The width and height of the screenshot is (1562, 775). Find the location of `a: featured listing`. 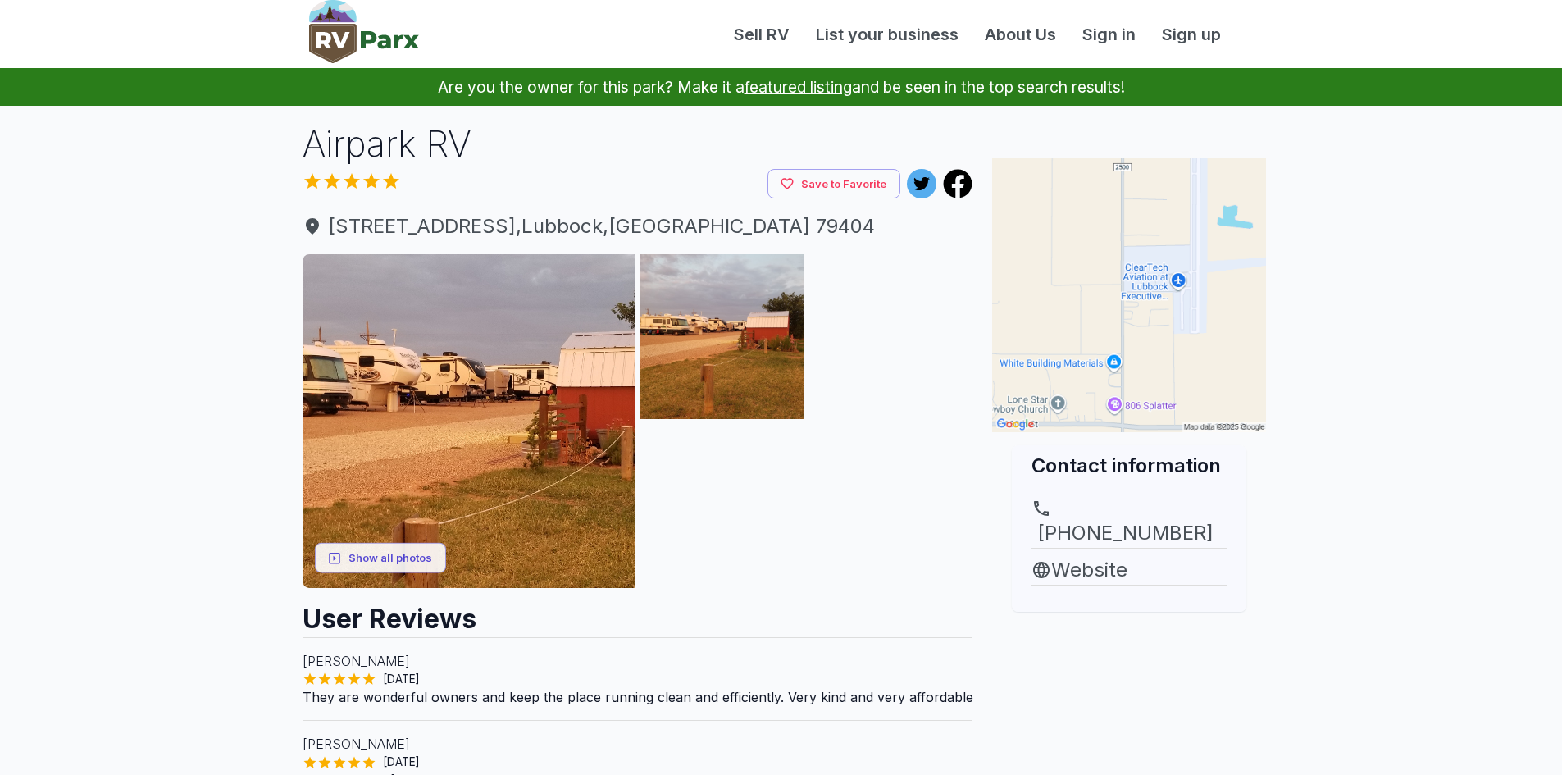

a: featured listing is located at coordinates (798, 87).